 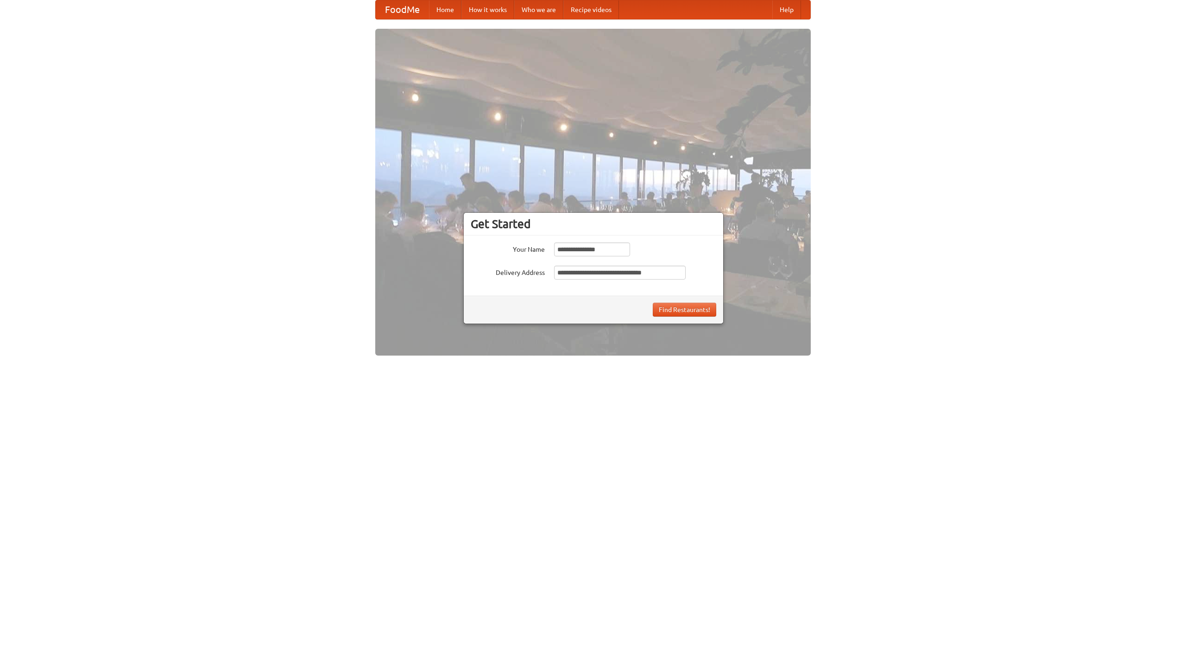 What do you see at coordinates (402, 10) in the screenshot?
I see `a: FoodMe` at bounding box center [402, 10].